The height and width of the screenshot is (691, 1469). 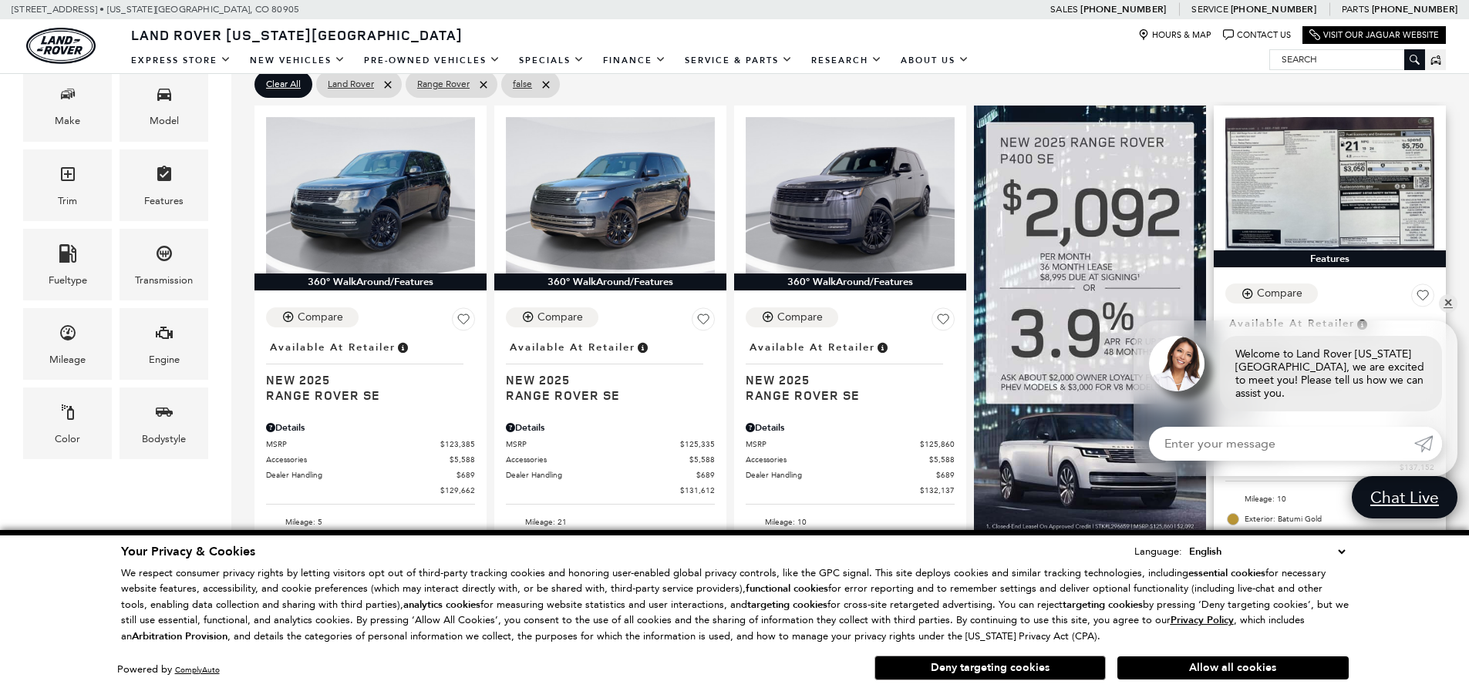 What do you see at coordinates (1202, 621) in the screenshot?
I see `u: Privacy Policy` at bounding box center [1202, 621].